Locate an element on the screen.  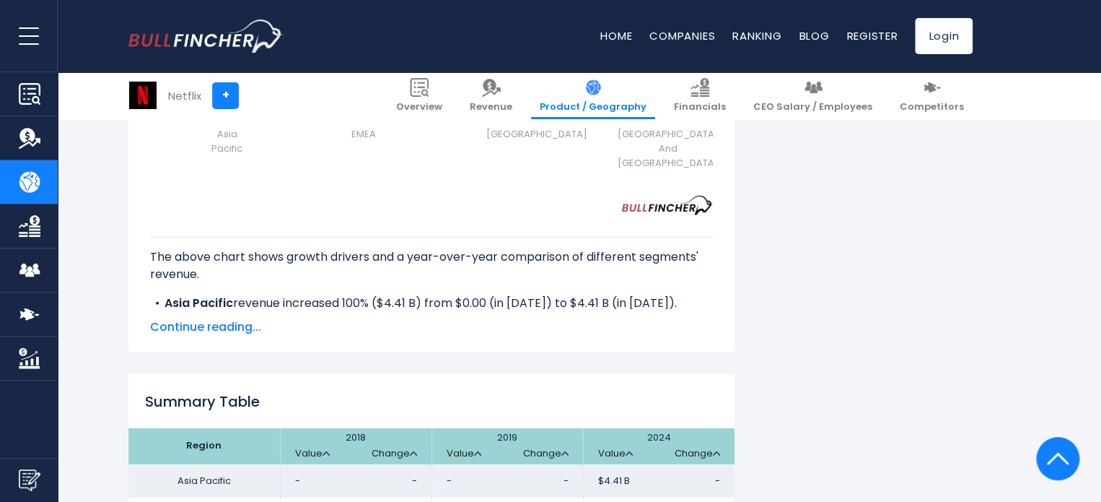
span: $4.41 B is located at coordinates (614, 481).